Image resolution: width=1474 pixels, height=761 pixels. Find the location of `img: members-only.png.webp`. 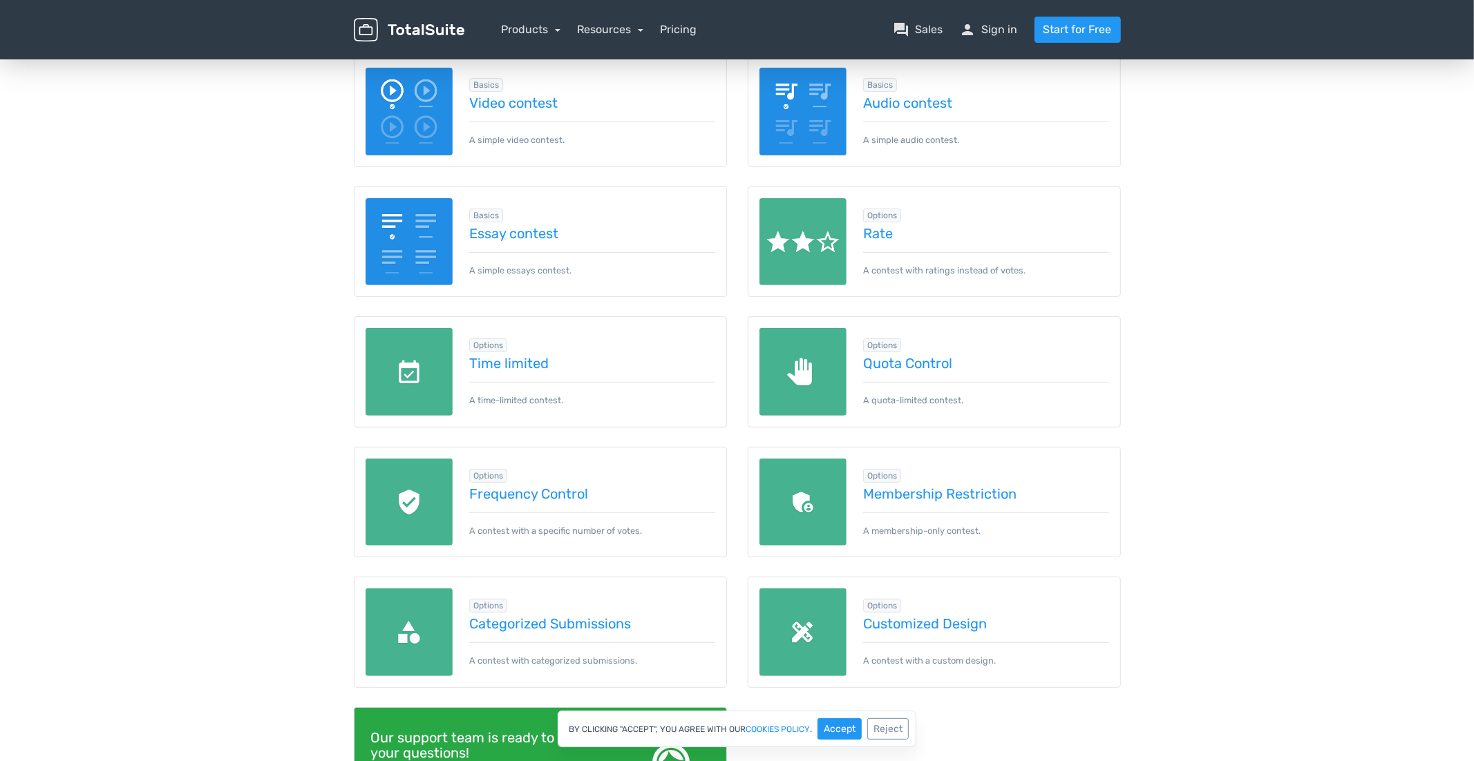

img: members-only.png.webp is located at coordinates (803, 502).